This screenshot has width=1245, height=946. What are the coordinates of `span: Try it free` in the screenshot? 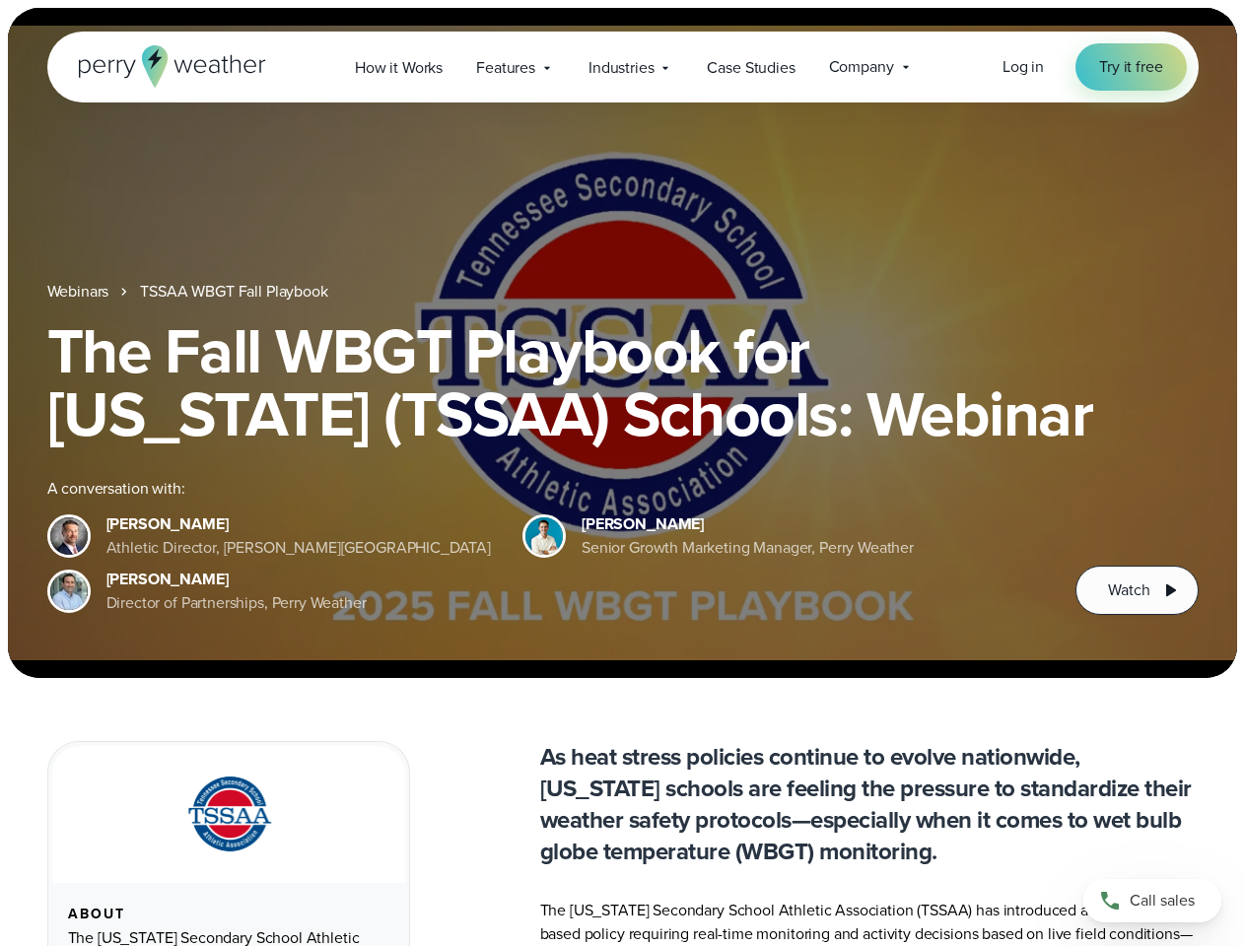 It's located at (1131, 67).